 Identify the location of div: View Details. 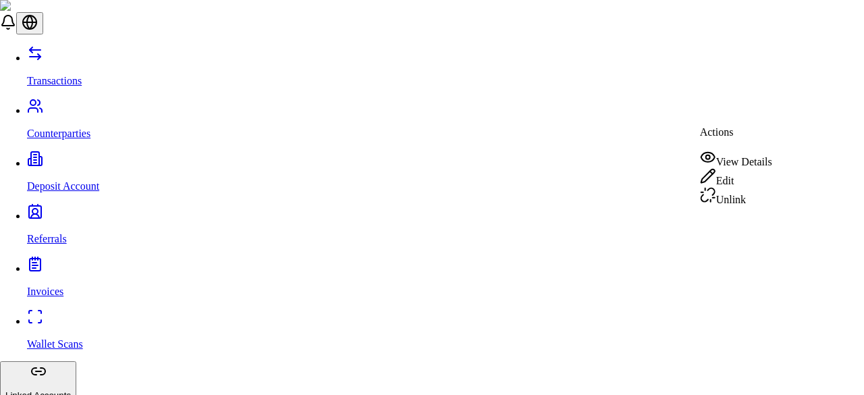
(736, 159).